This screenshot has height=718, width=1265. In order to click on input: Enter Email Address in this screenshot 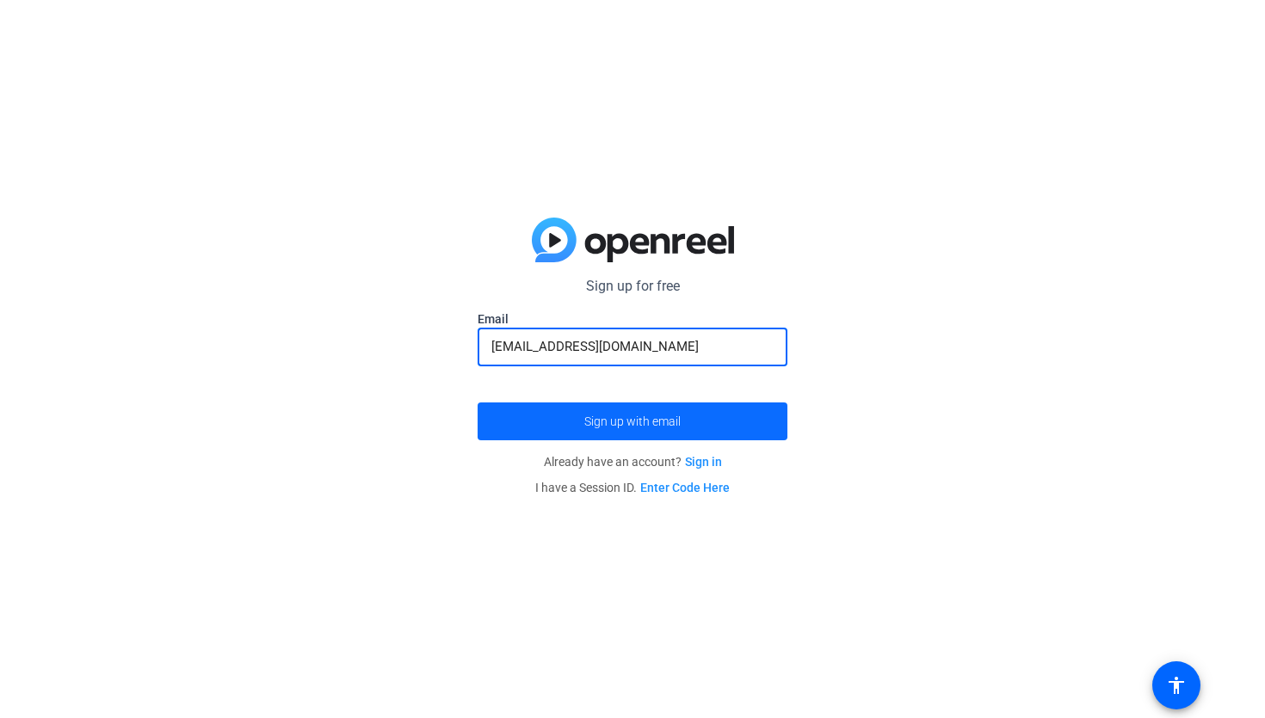, I will do `click(632, 347)`.